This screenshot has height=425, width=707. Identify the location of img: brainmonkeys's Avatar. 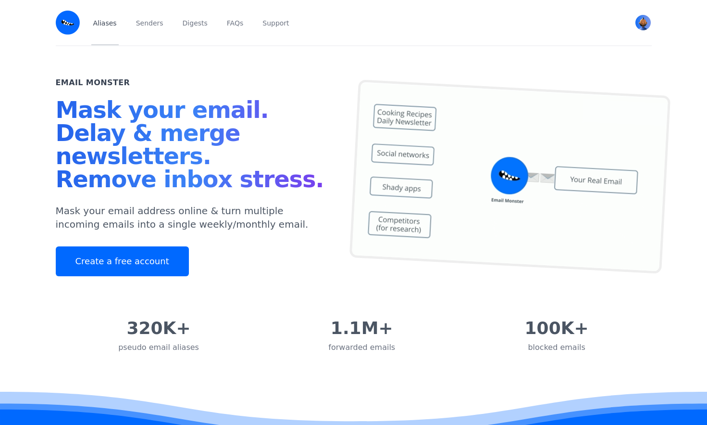
(643, 23).